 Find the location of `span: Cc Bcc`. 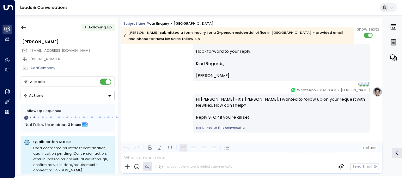

span: Cc Bcc is located at coordinates (369, 148).